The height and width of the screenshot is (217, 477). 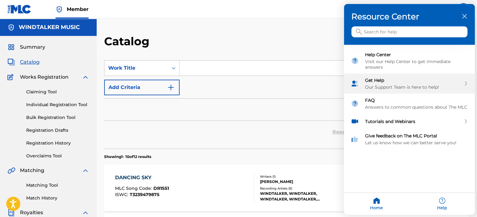 What do you see at coordinates (409, 97) in the screenshot?
I see `div: Resource center home modules` at bounding box center [409, 97].